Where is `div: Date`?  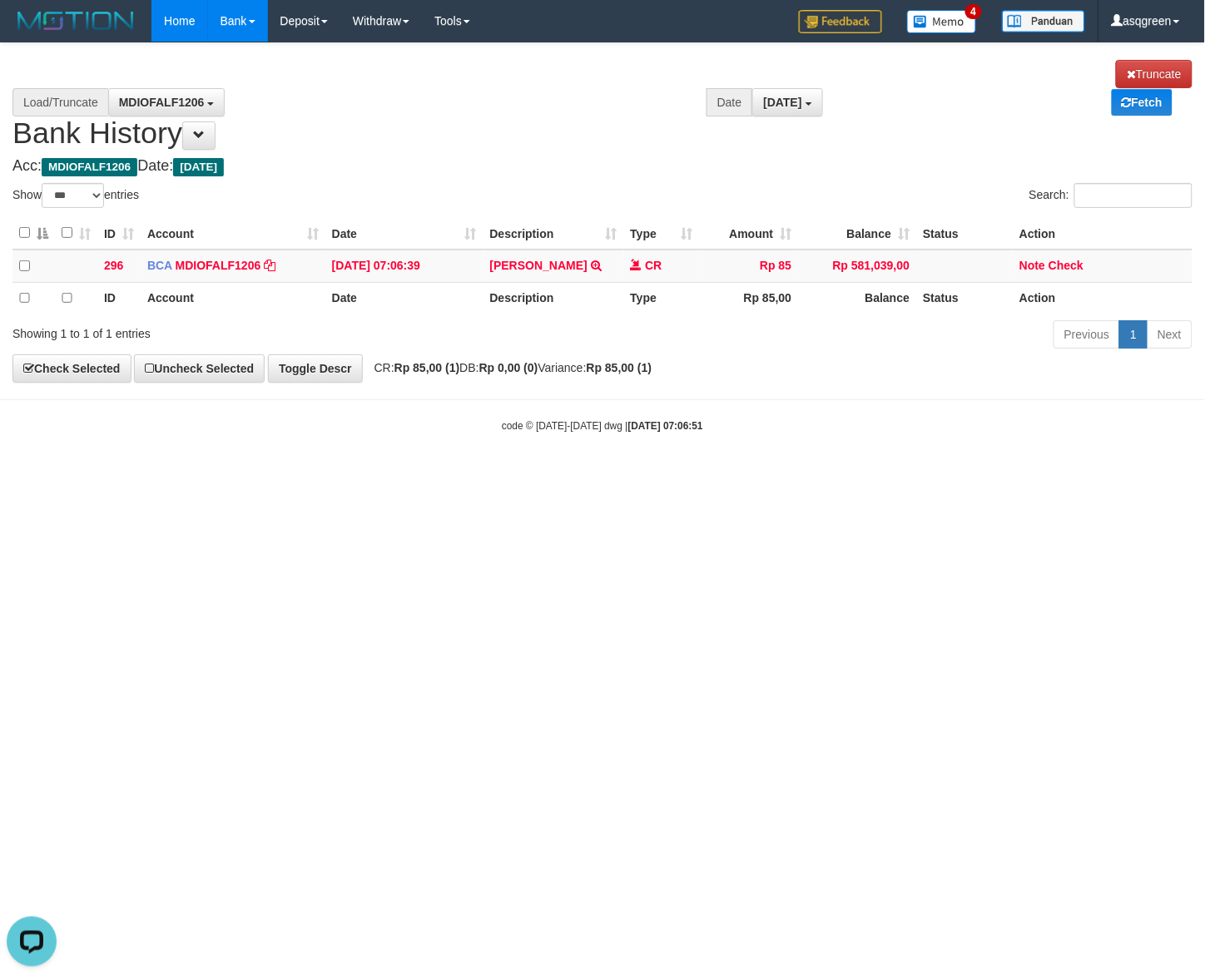
div: Date is located at coordinates (730, 103).